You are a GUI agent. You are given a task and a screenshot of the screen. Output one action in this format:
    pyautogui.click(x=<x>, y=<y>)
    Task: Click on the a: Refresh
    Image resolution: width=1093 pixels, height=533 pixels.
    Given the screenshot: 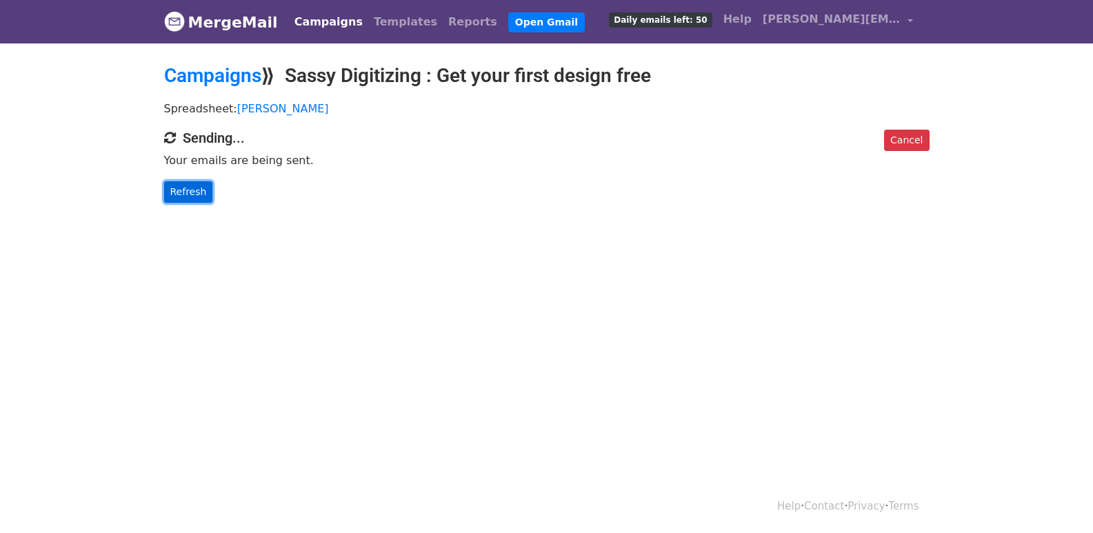 What is the action you would take?
    pyautogui.click(x=188, y=192)
    